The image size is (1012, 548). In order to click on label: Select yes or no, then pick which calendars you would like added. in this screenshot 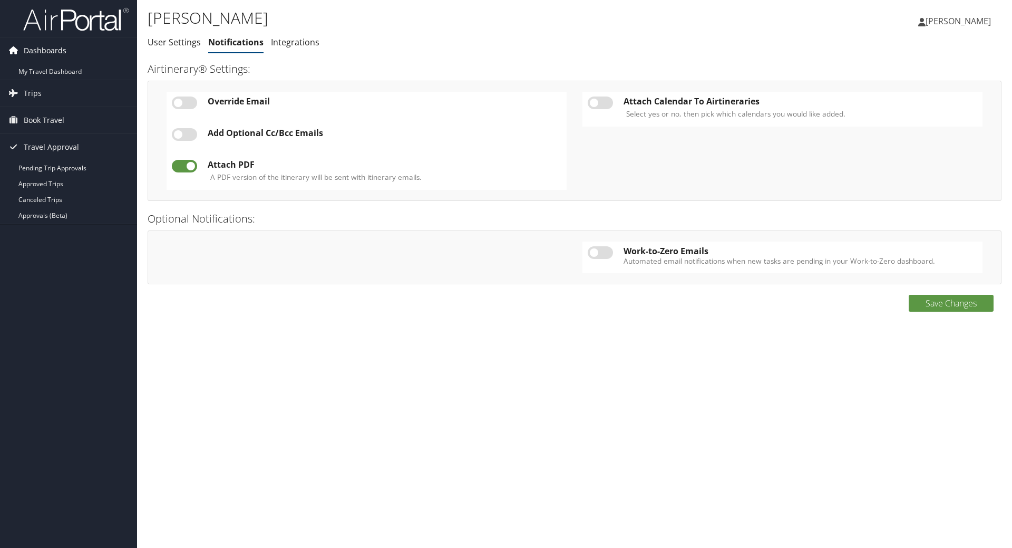, I will do `click(736, 114)`.